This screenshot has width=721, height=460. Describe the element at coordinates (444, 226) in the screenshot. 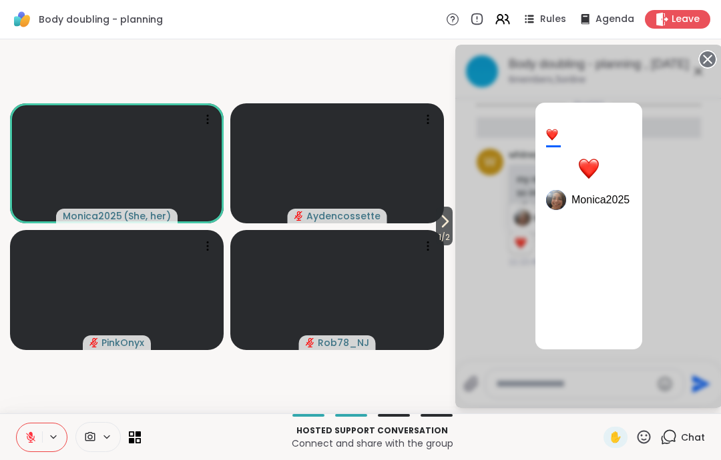

I see `button: 1/2` at that location.